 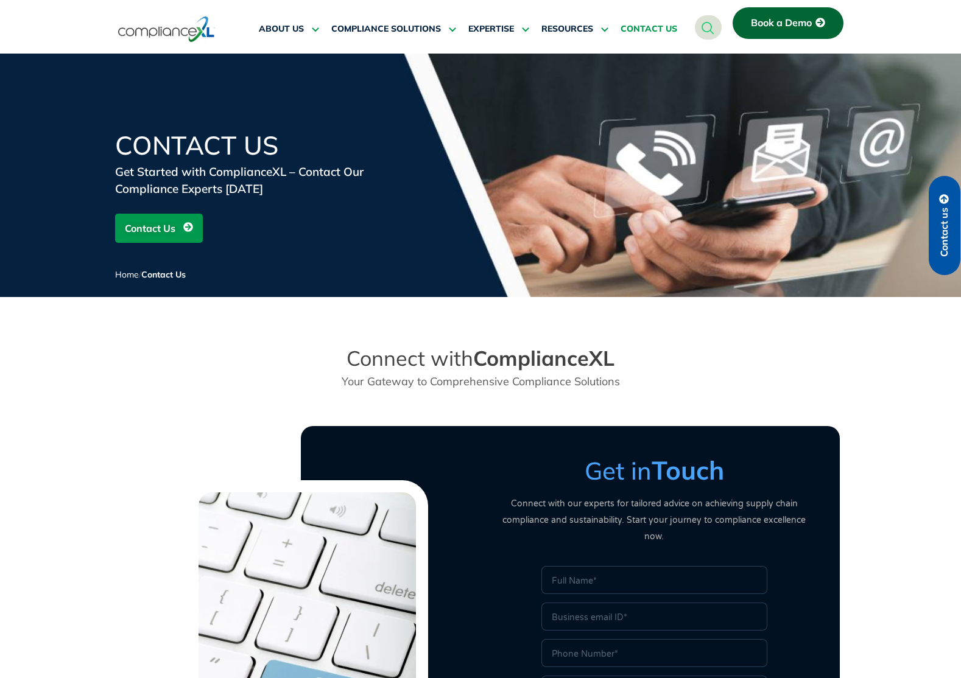 I want to click on a: COMPLIANCE SOLUTIONS, so click(x=393, y=29).